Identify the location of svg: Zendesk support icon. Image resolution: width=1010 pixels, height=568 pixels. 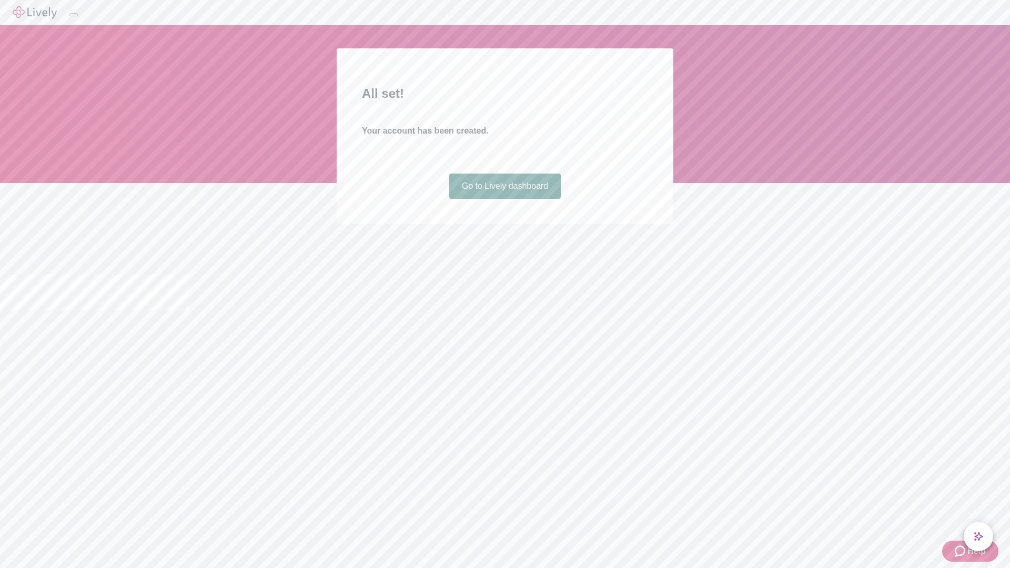
(961, 551).